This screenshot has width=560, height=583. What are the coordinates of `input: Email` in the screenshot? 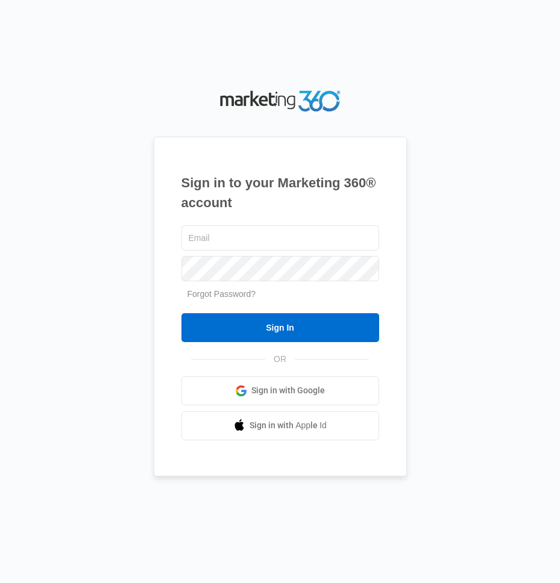 It's located at (280, 238).